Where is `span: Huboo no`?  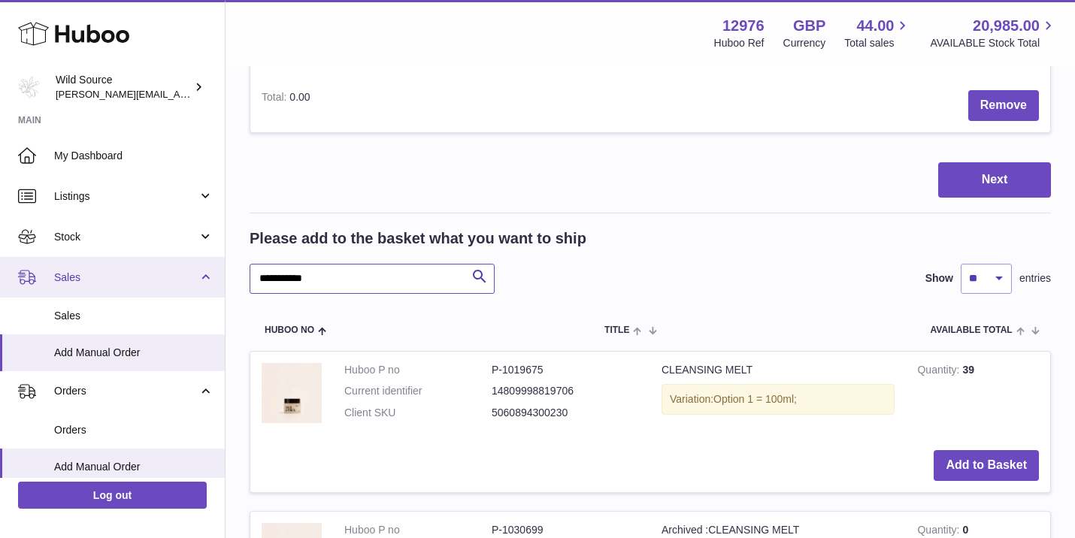
span: Huboo no is located at coordinates (290, 330).